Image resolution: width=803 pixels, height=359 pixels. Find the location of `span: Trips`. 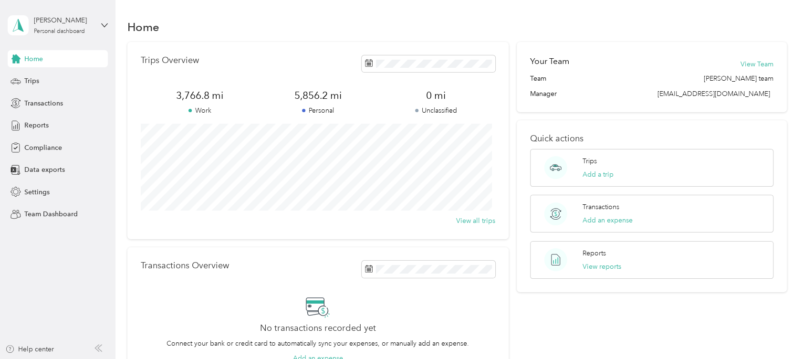

span: Trips is located at coordinates (32, 81).